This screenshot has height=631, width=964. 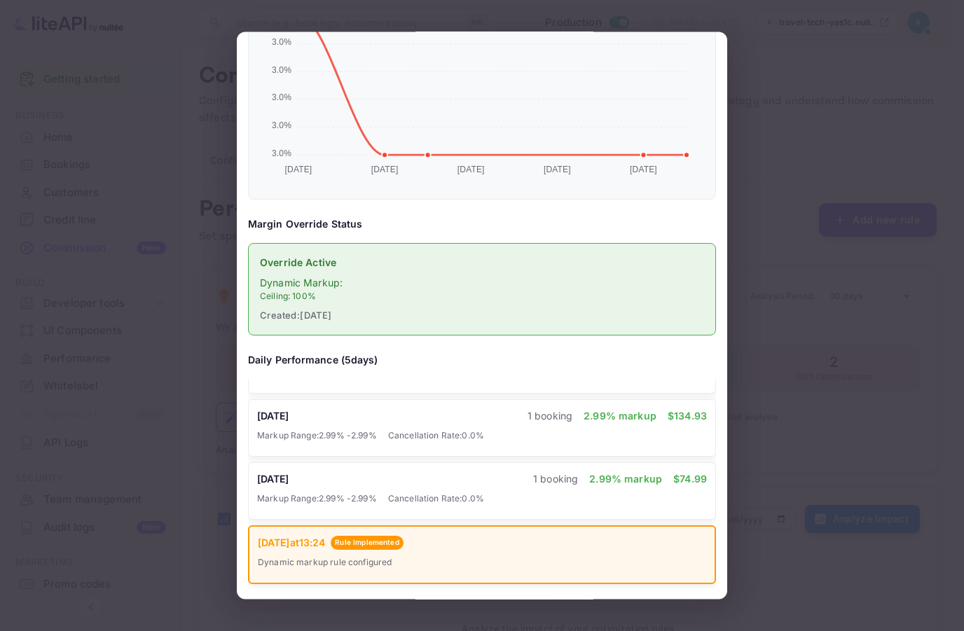 I want to click on h6: Margin Override Status, so click(x=482, y=224).